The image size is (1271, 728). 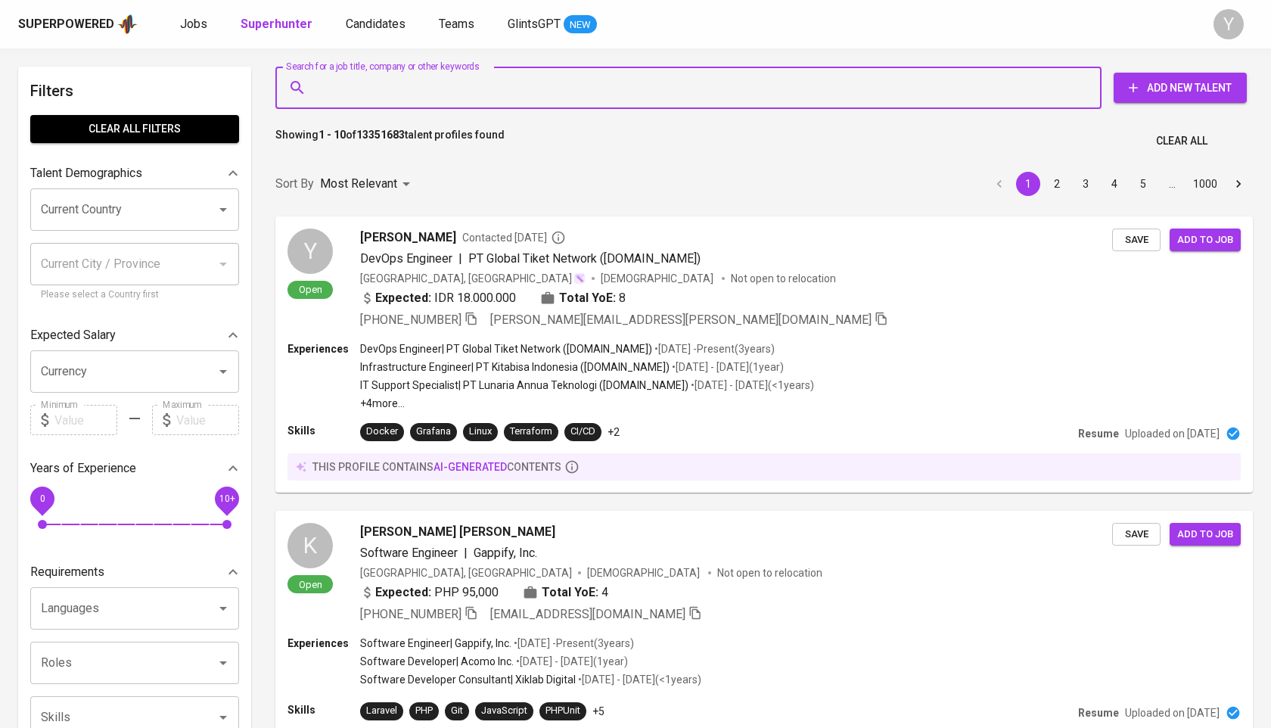 What do you see at coordinates (324, 349) in the screenshot?
I see `p: Experiences` at bounding box center [324, 349].